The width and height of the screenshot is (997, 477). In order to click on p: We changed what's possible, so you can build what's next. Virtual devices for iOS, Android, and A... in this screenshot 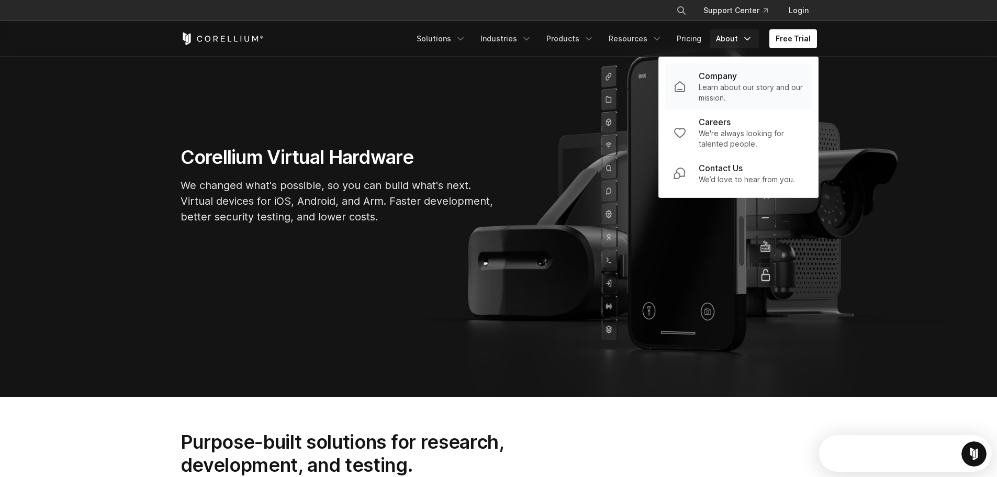, I will do `click(337, 201)`.